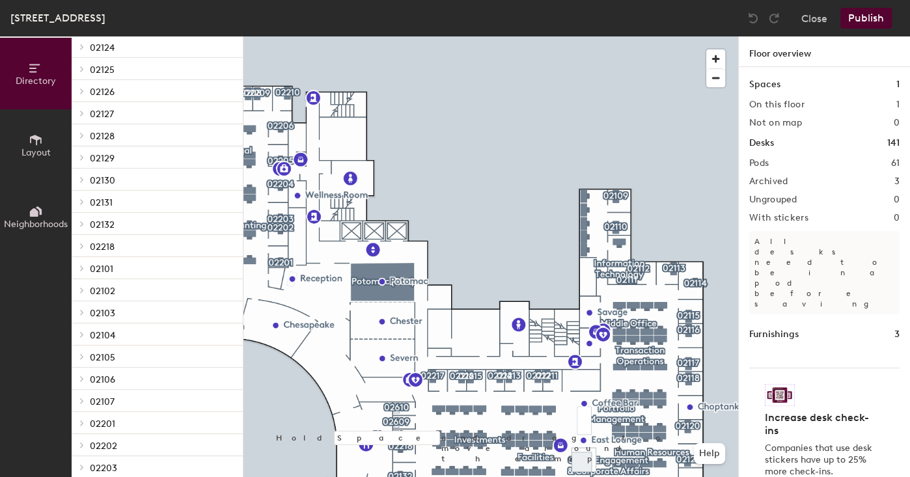  I want to click on span: 02107, so click(102, 402).